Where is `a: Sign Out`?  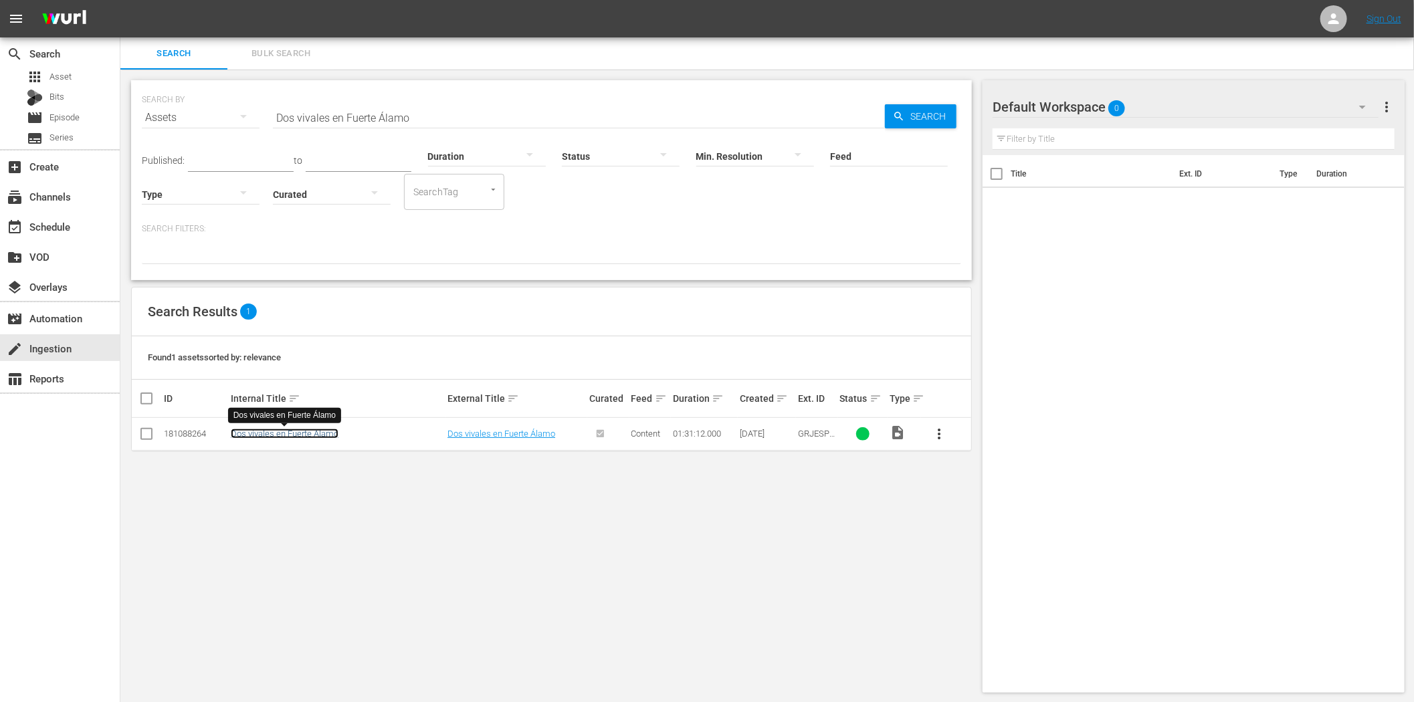
a: Sign Out is located at coordinates (1384, 19).